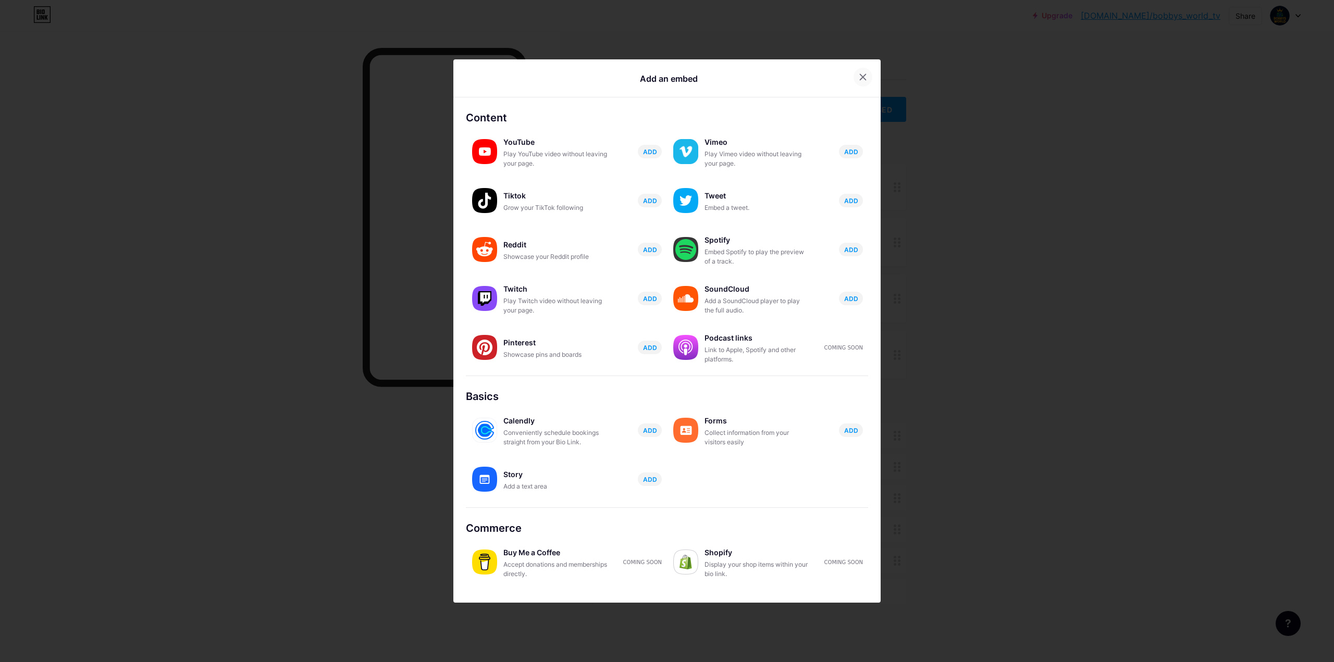 This screenshot has height=662, width=1334. What do you see at coordinates (669, 79) in the screenshot?
I see `div: Add an embed` at bounding box center [669, 79].